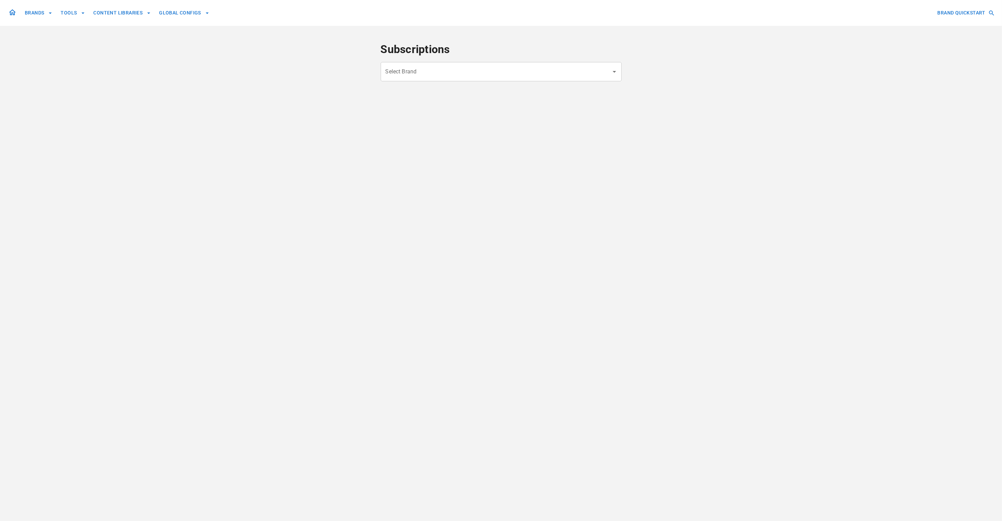  What do you see at coordinates (73, 13) in the screenshot?
I see `button: TOOLS` at bounding box center [73, 13].